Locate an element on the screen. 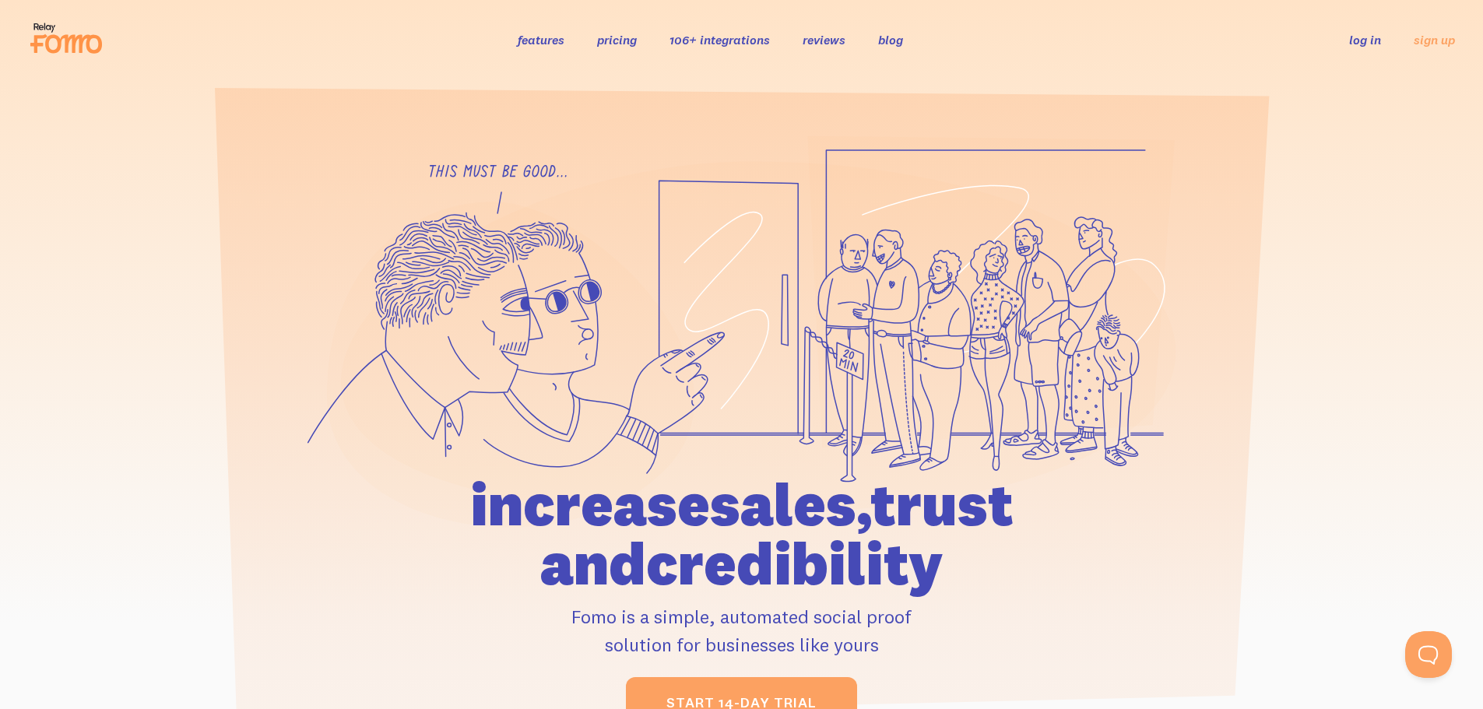  a: 106+ integrations is located at coordinates (719, 40).